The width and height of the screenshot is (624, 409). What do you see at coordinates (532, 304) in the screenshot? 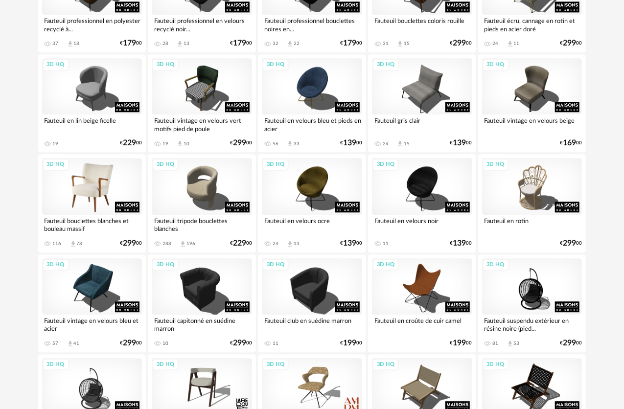
I see `a: 3D HQ Fauteuil suspendu extérieur en résine noire (pied... 81 Download icon 53 €29900` at bounding box center [532, 304].